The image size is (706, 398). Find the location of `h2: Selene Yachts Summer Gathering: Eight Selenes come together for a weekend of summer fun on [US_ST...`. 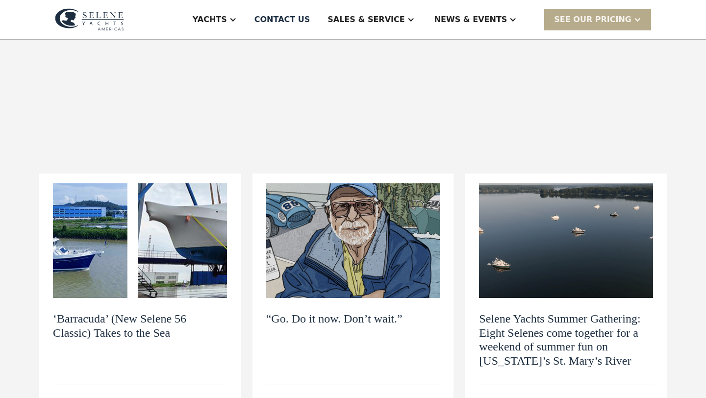

h2: Selene Yachts Summer Gathering: Eight Selenes come together for a weekend of summer fun on [US_ST... is located at coordinates (566, 340).